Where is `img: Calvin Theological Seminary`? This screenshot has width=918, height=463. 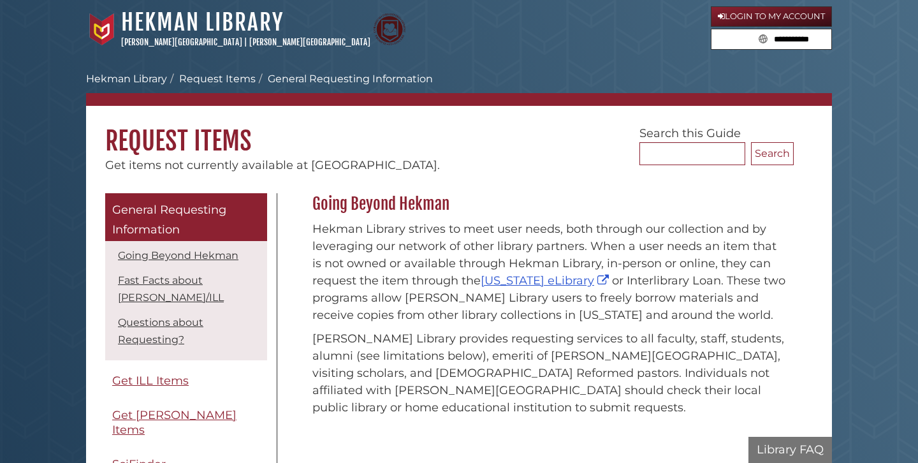
img: Calvin Theological Seminary is located at coordinates (390, 29).